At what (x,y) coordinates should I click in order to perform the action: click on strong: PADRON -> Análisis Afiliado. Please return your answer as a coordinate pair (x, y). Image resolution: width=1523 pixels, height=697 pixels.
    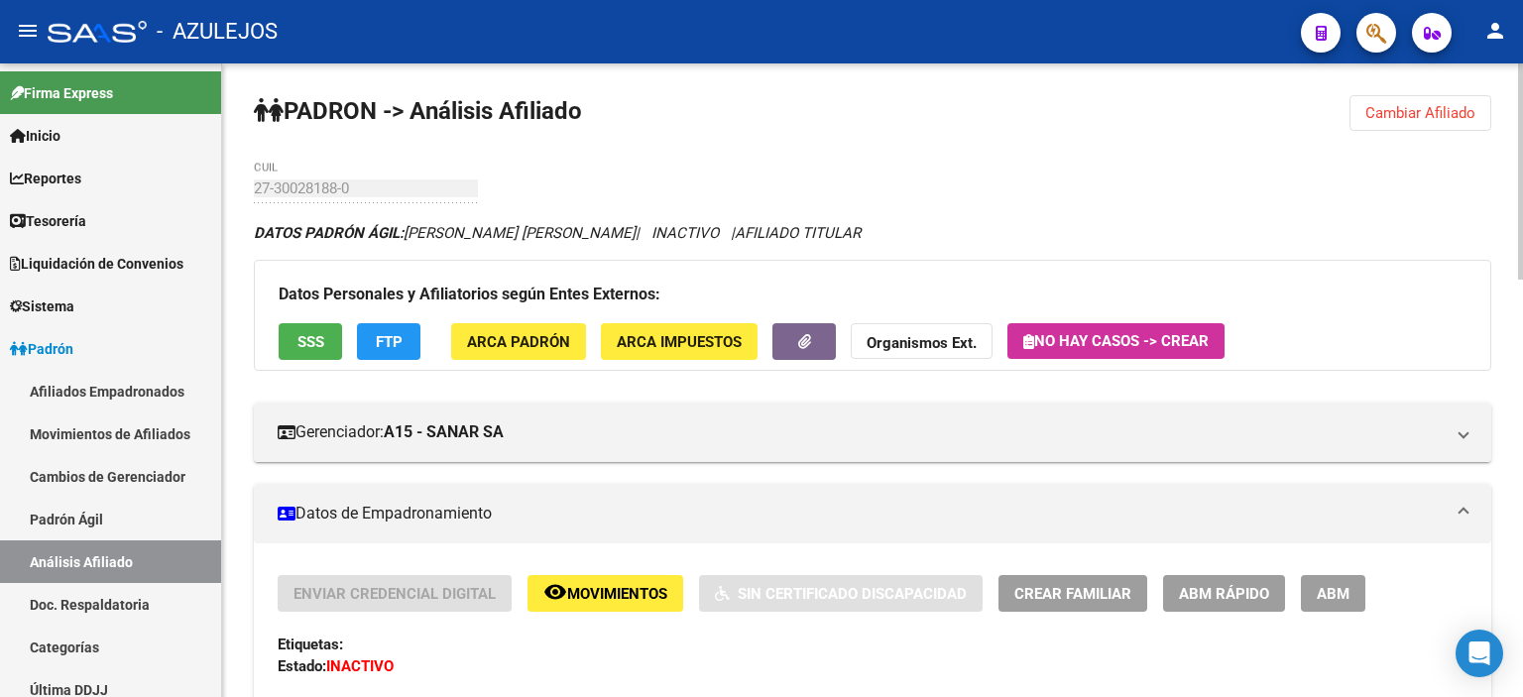
    Looking at the image, I should click on (418, 111).